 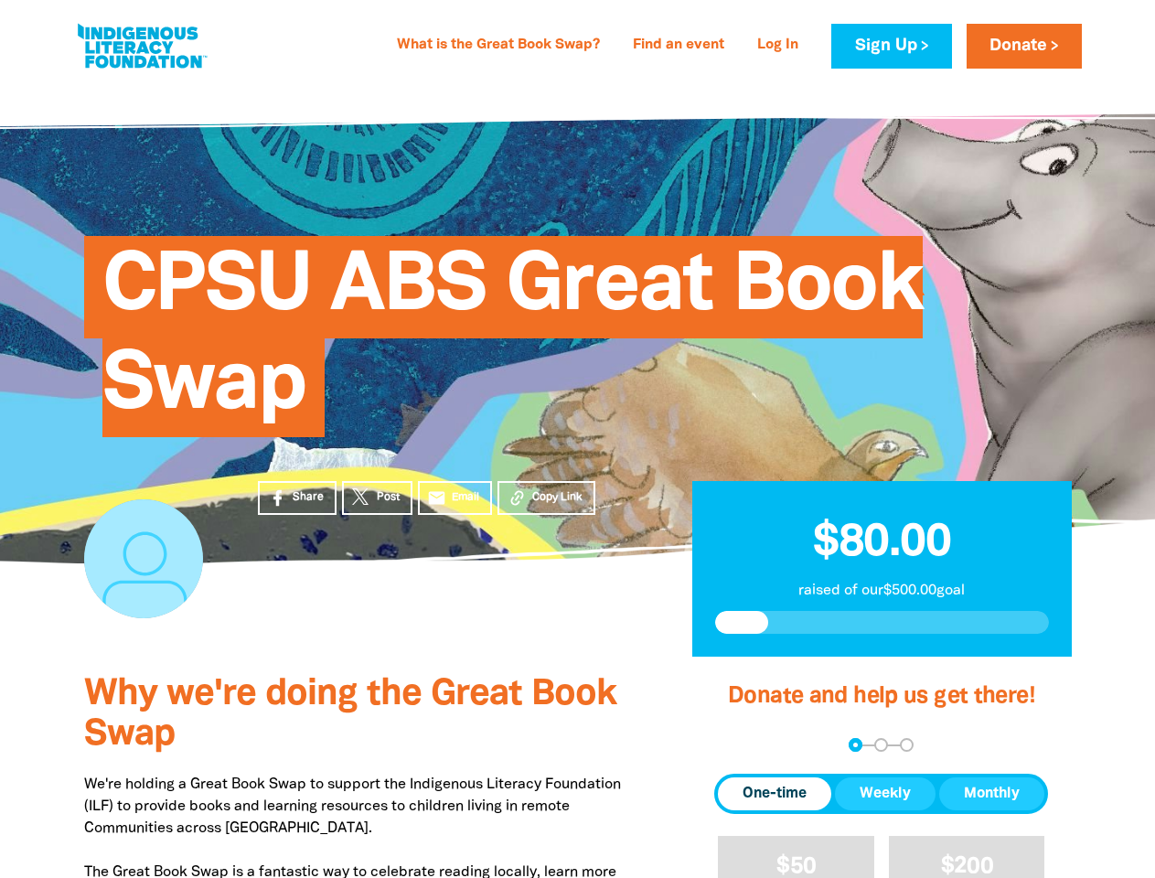 I want to click on span: $200, so click(x=966, y=866).